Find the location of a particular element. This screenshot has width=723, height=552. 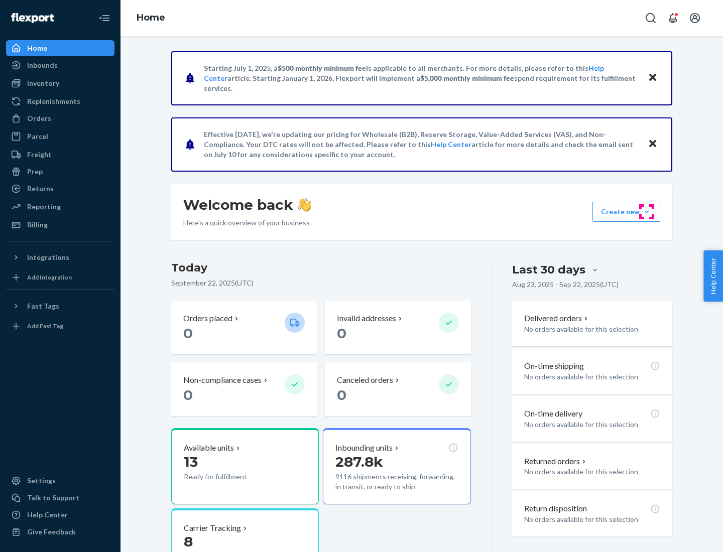

div: Reporting is located at coordinates (44, 207).